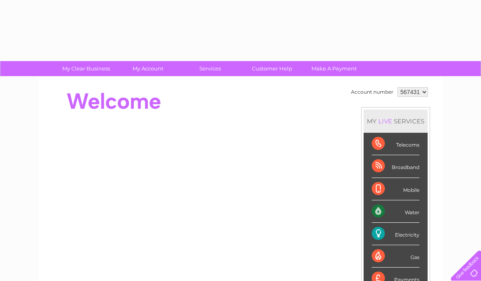 The width and height of the screenshot is (481, 281). I want to click on a: Services, so click(210, 69).